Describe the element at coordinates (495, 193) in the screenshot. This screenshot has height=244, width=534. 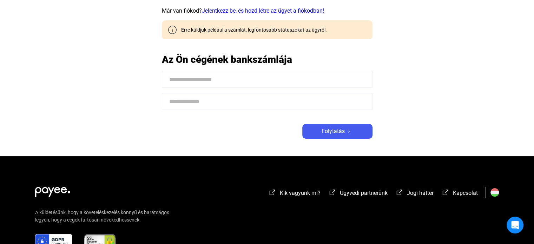
I see `img: HU.svg` at that location.